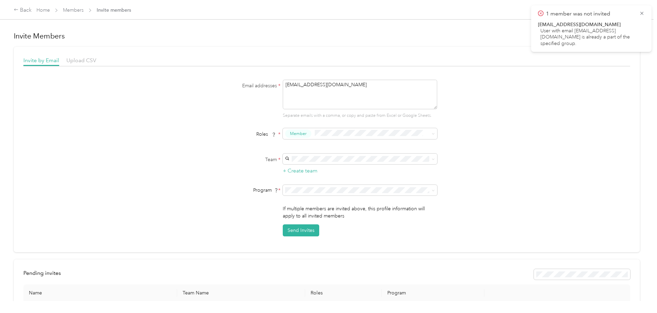 The height and width of the screenshot is (313, 657). I want to click on label: Team, so click(237, 160).